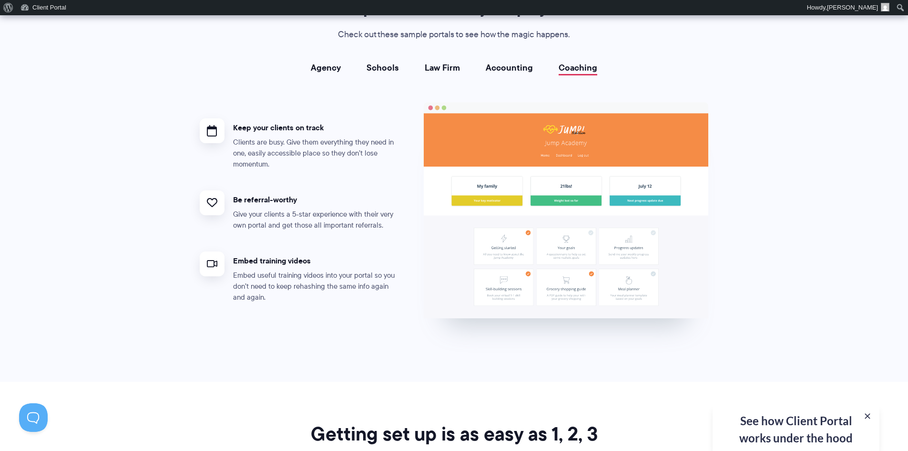 Image resolution: width=908 pixels, height=451 pixels. What do you see at coordinates (578, 68) in the screenshot?
I see `a: Coaching` at bounding box center [578, 68].